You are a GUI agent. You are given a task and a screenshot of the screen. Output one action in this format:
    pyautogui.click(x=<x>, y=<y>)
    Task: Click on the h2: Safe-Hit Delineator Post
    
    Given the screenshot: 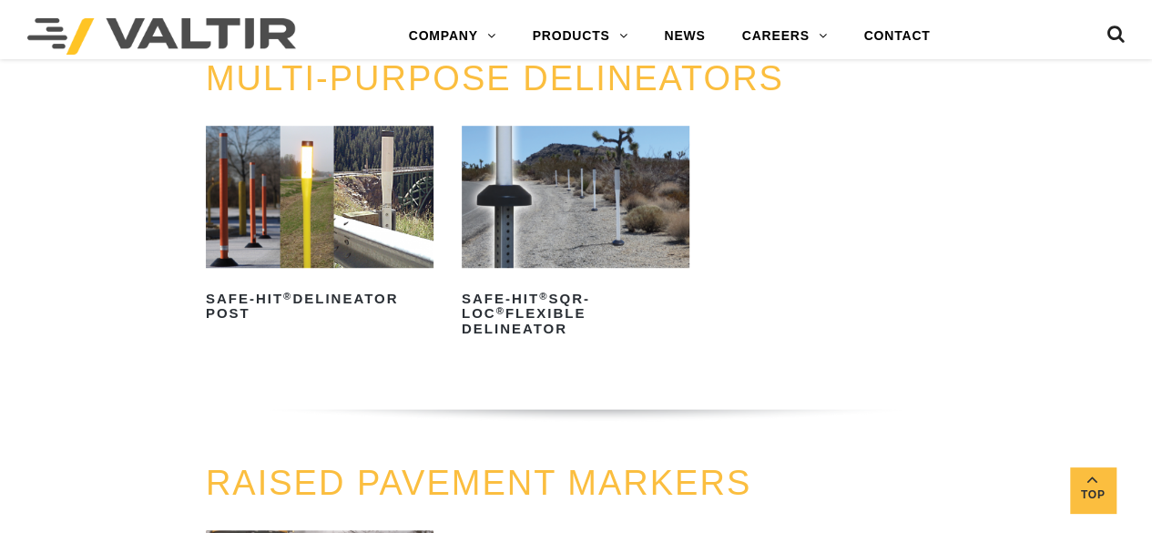 What is the action you would take?
    pyautogui.click(x=320, y=306)
    